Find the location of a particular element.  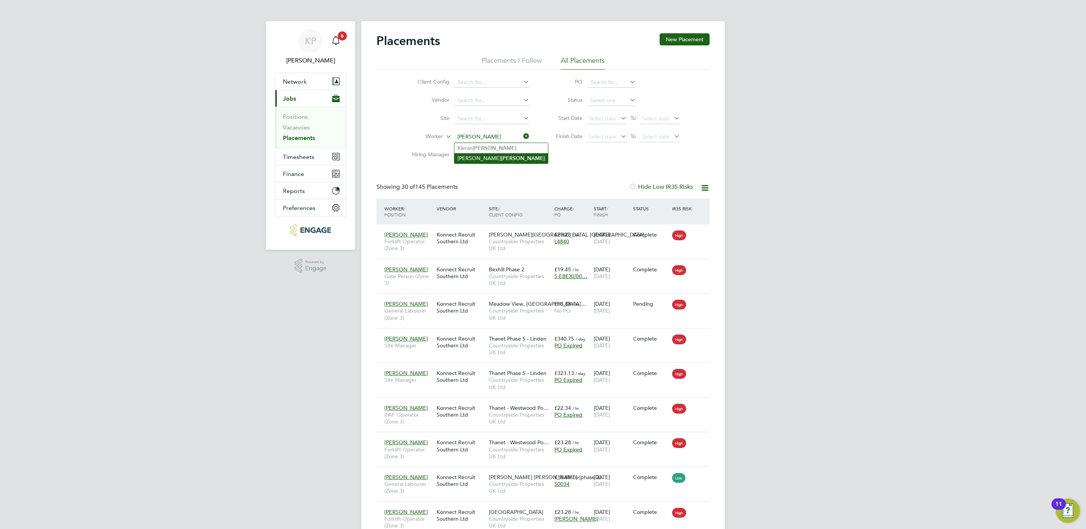

span: S-EBEXI/00… is located at coordinates (570, 276).